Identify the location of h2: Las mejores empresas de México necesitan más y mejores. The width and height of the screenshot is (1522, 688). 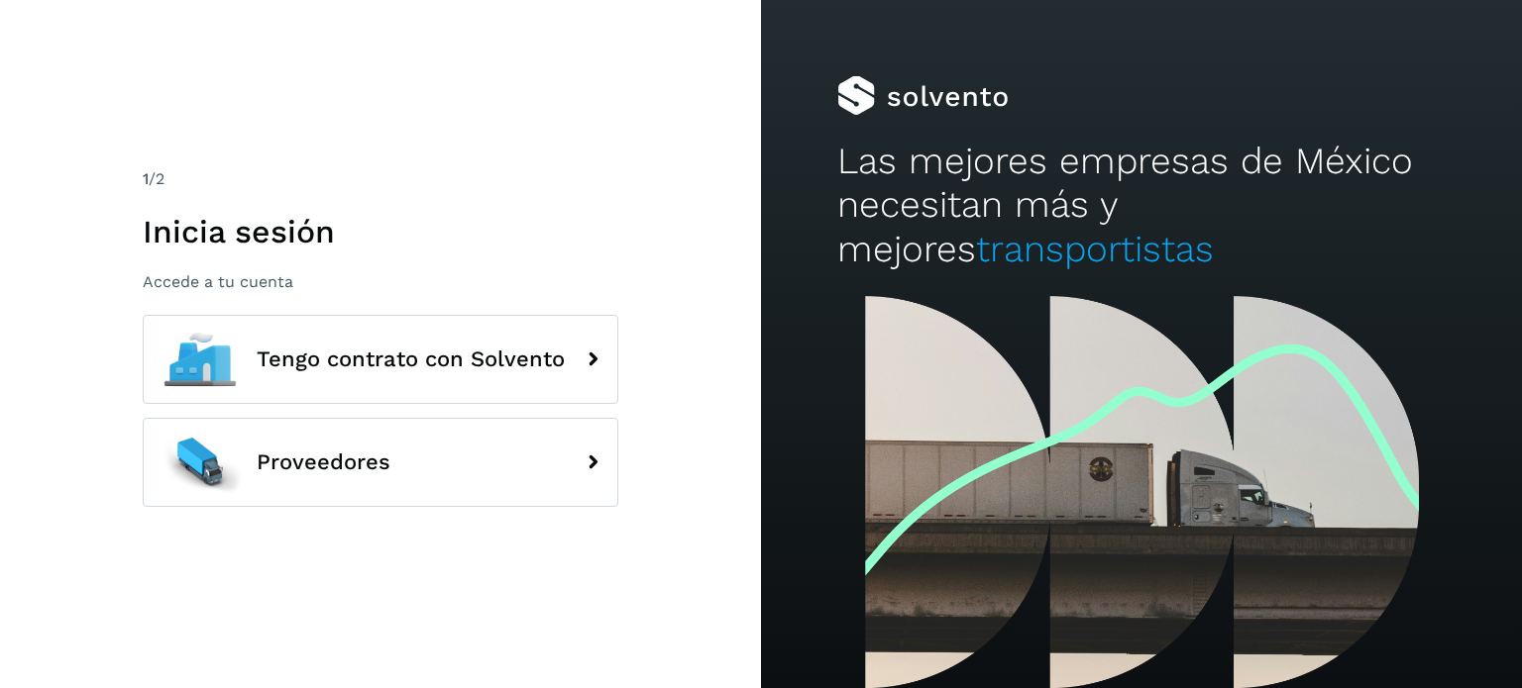
(1141, 205).